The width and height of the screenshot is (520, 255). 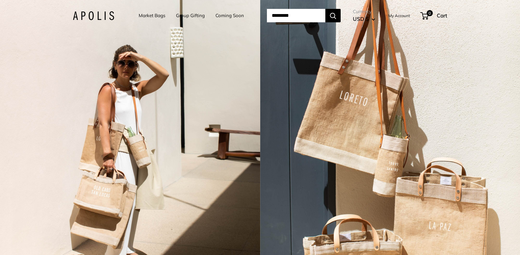 I want to click on span: USD $, so click(x=361, y=19).